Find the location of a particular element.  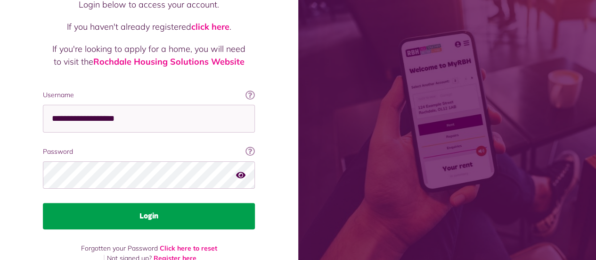

a: Click here to reset is located at coordinates (189, 248).